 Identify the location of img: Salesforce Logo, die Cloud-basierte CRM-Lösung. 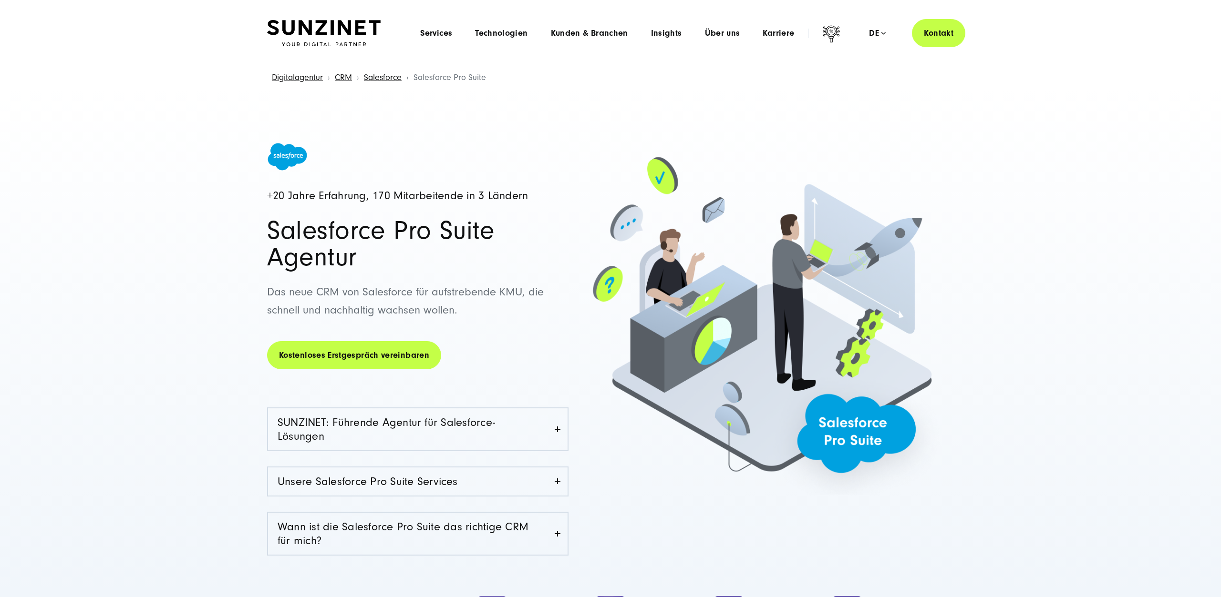
(287, 157).